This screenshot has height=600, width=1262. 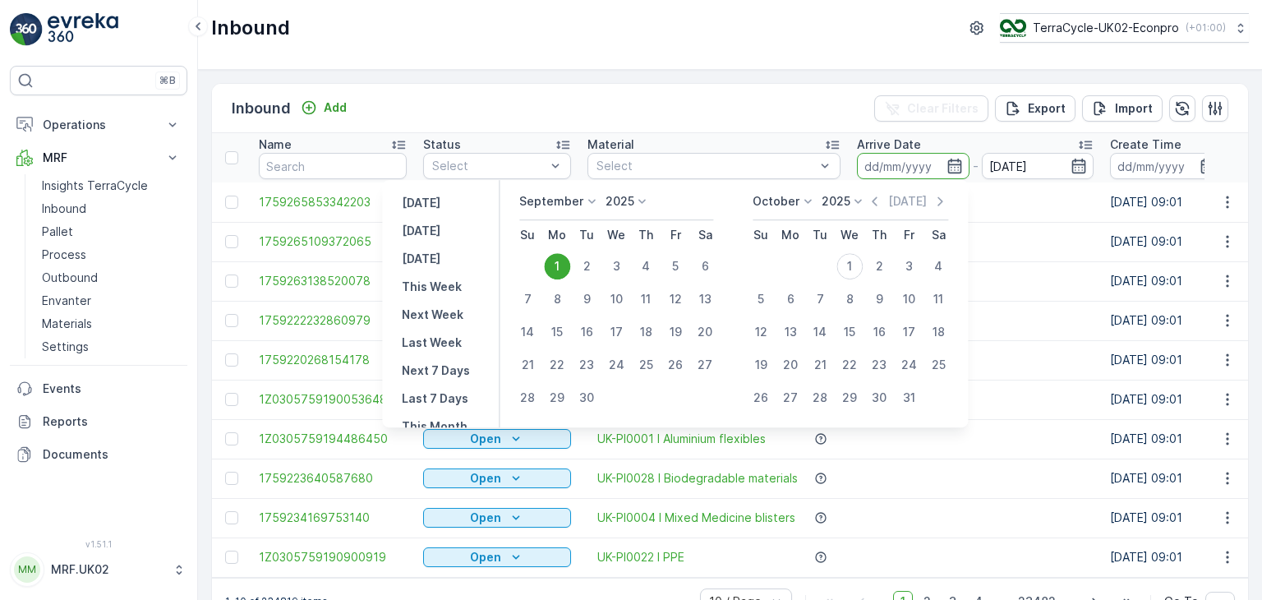 What do you see at coordinates (67, 301) in the screenshot?
I see `p: Envanter` at bounding box center [67, 301].